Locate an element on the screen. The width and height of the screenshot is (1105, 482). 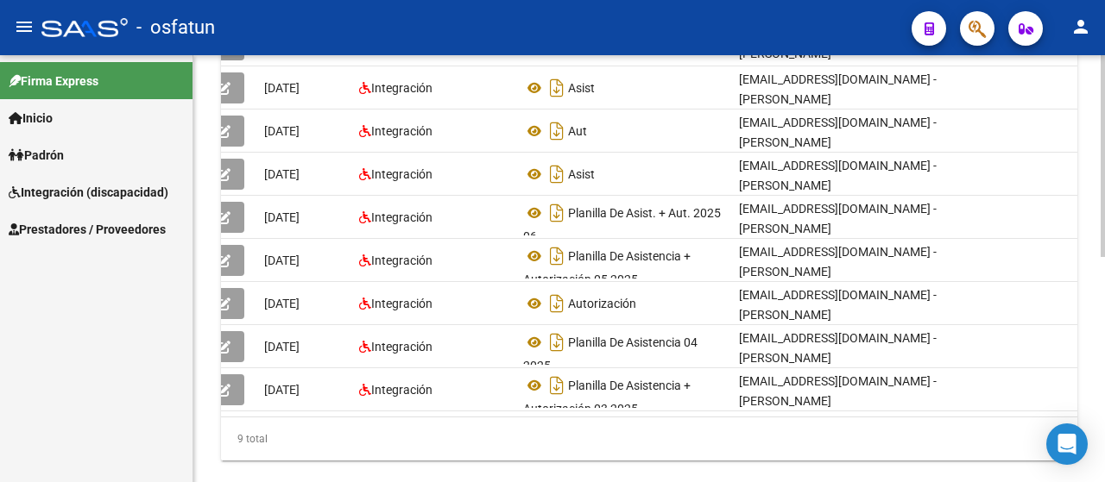
span: Autorización is located at coordinates (601, 304).